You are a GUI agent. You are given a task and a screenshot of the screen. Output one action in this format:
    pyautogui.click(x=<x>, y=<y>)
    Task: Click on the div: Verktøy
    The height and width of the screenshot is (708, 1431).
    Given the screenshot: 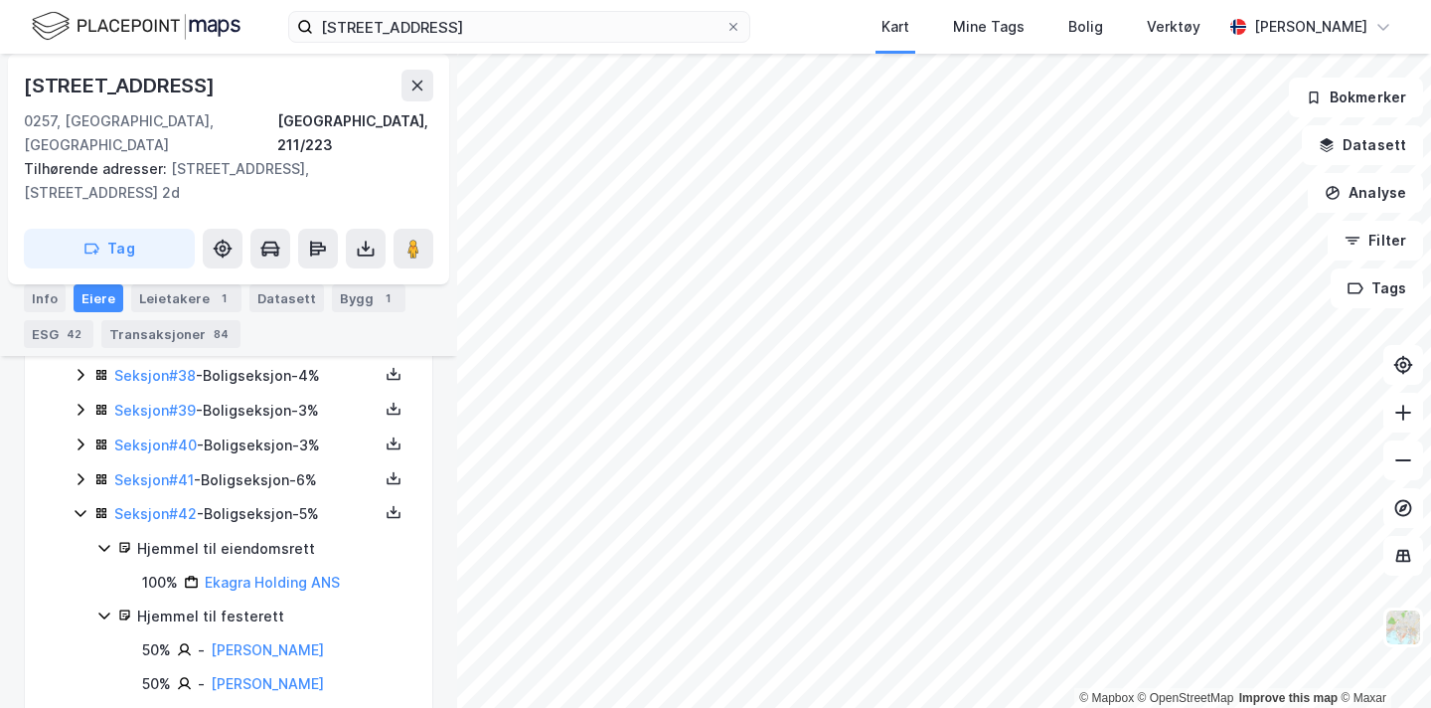 What is the action you would take?
    pyautogui.click(x=1174, y=27)
    